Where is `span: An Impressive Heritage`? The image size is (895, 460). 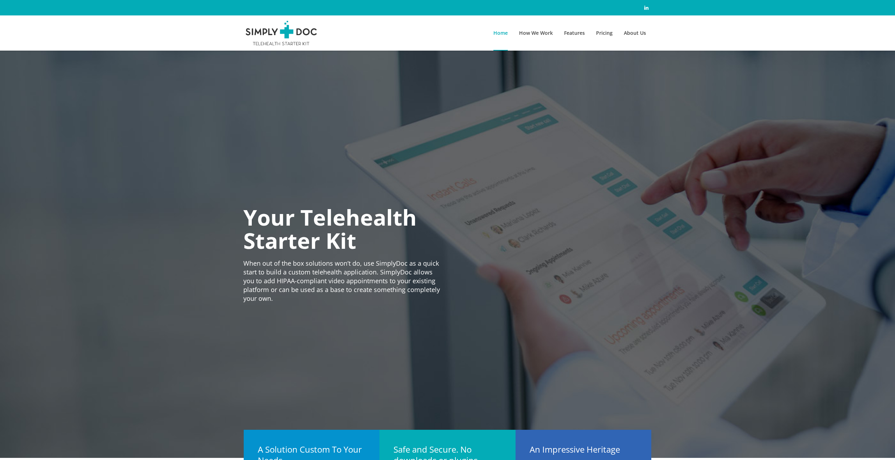 span: An Impressive Heritage is located at coordinates (575, 449).